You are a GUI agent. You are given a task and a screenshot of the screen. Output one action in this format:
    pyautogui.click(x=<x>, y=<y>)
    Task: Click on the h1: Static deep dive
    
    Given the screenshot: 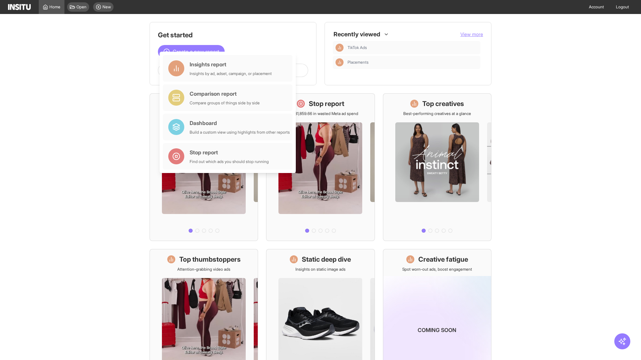 What is the action you would take?
    pyautogui.click(x=326, y=260)
    